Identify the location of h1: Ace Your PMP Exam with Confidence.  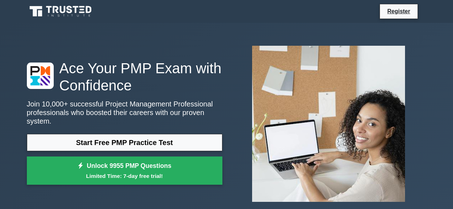
(125, 77).